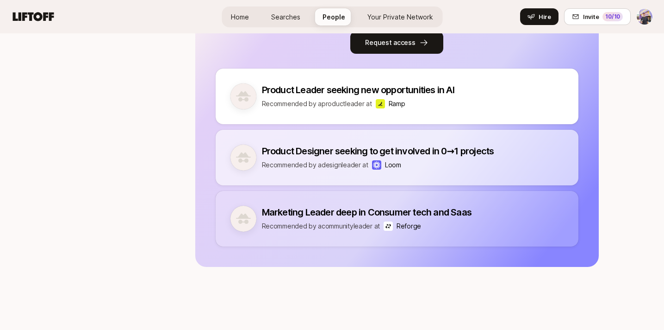  What do you see at coordinates (598, 17) in the screenshot?
I see `button: Invite10/10` at bounding box center [598, 17].